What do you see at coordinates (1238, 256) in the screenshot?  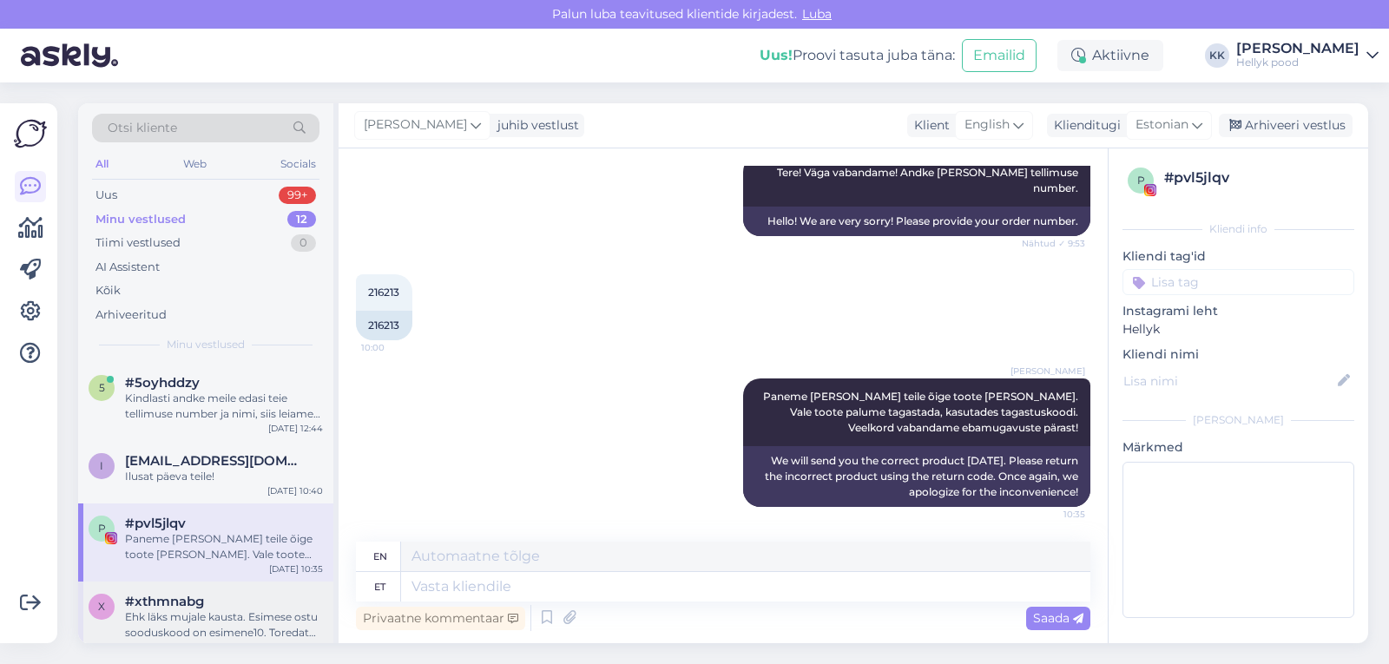 I see `p: Kliendi tag'id` at bounding box center [1238, 256].